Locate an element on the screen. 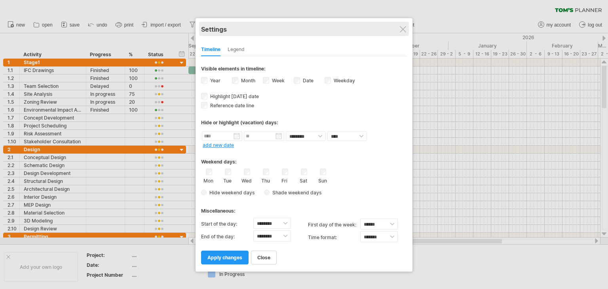  label: Fri is located at coordinates (284, 180).